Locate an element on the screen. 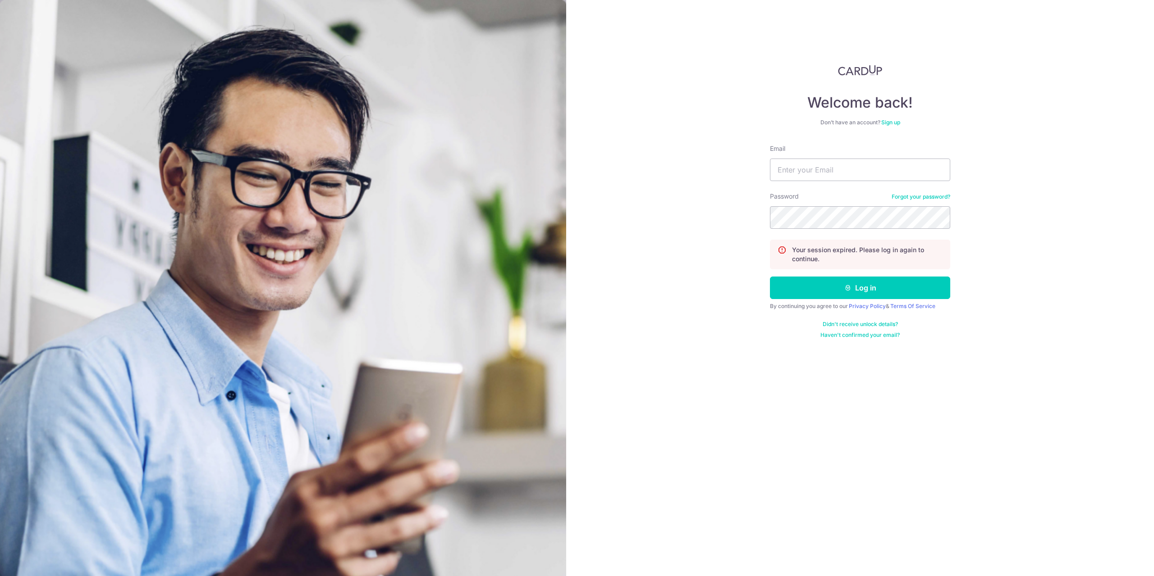 The image size is (1154, 576). h4: Welcome back! is located at coordinates (860, 103).